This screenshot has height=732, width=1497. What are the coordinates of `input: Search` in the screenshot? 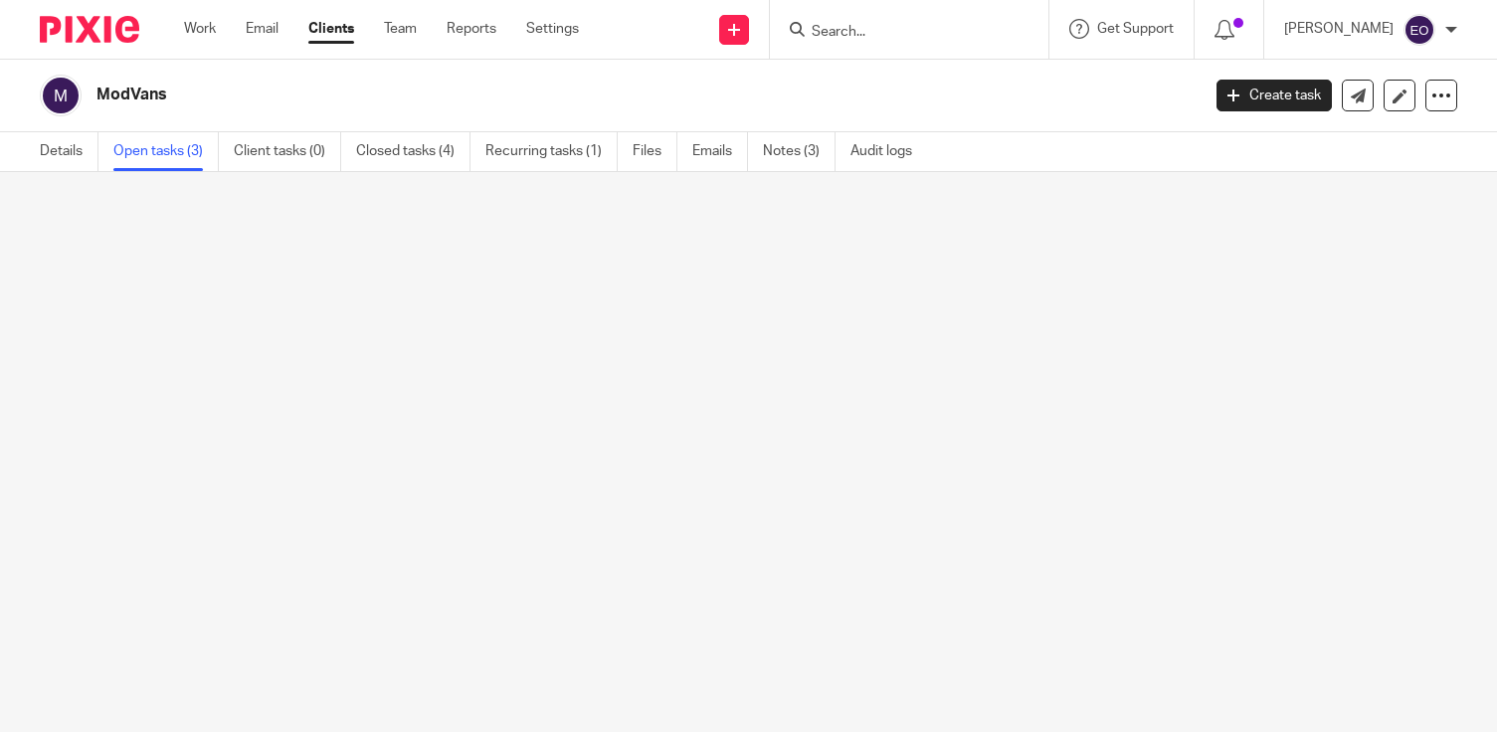 It's located at (899, 33).